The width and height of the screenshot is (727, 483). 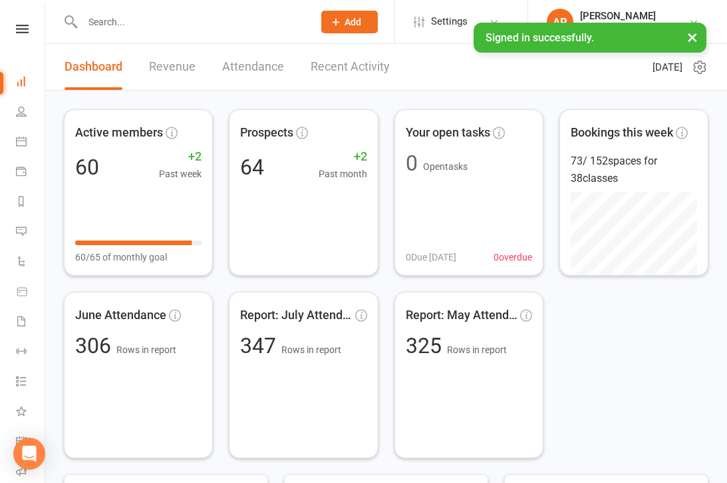 What do you see at coordinates (87, 167) in the screenshot?
I see `div: 60` at bounding box center [87, 167].